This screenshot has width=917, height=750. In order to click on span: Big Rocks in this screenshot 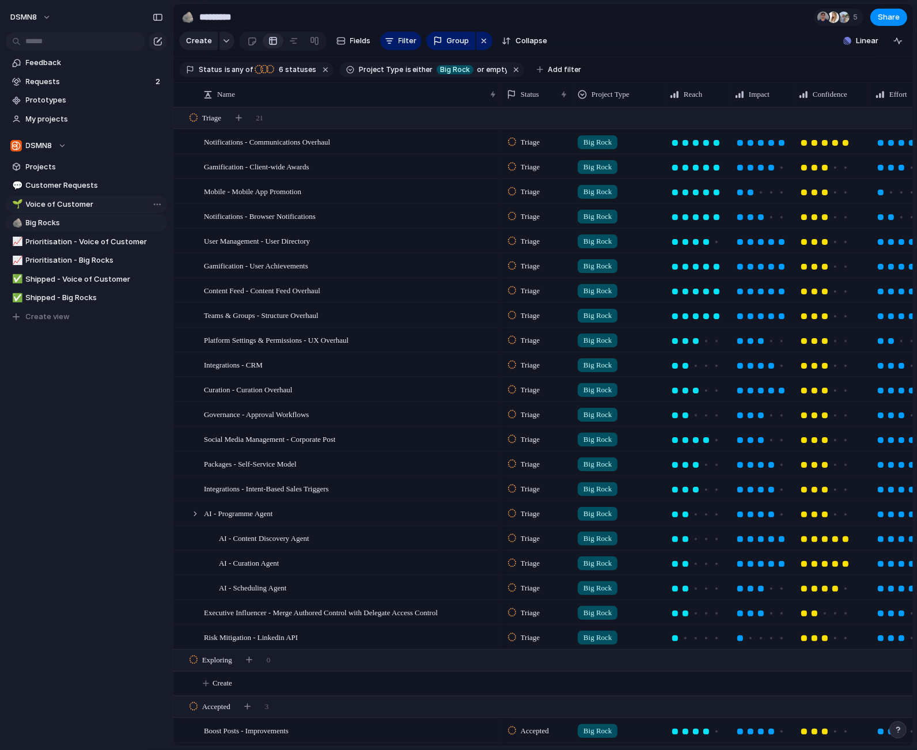, I will do `click(94, 223)`.